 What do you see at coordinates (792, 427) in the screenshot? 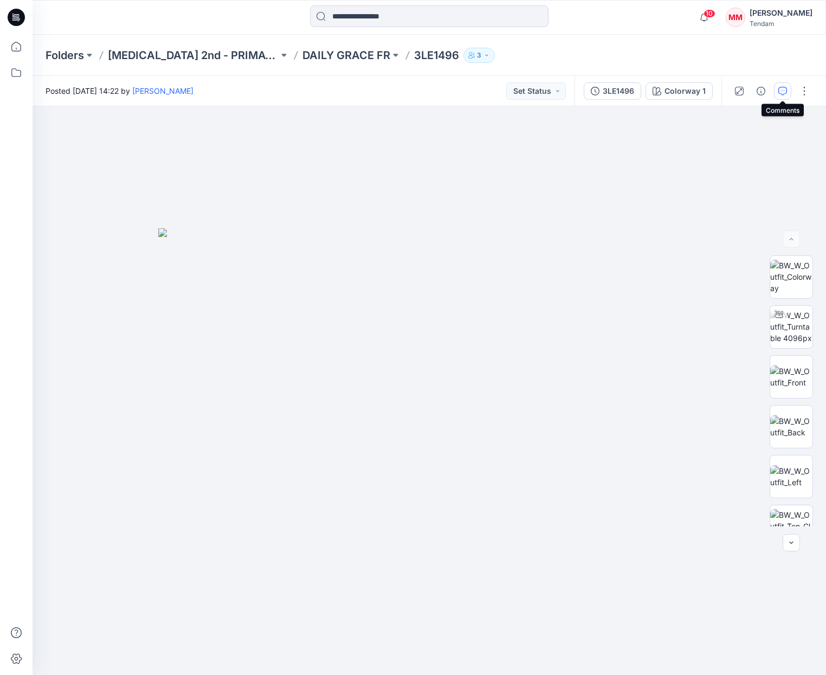
I see `img: BW_W_Outfit_Back` at bounding box center [792, 427].